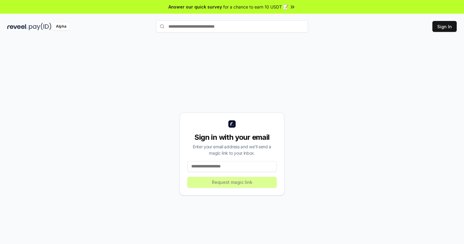 The image size is (464, 244). I want to click on div: Alpha, so click(61, 26).